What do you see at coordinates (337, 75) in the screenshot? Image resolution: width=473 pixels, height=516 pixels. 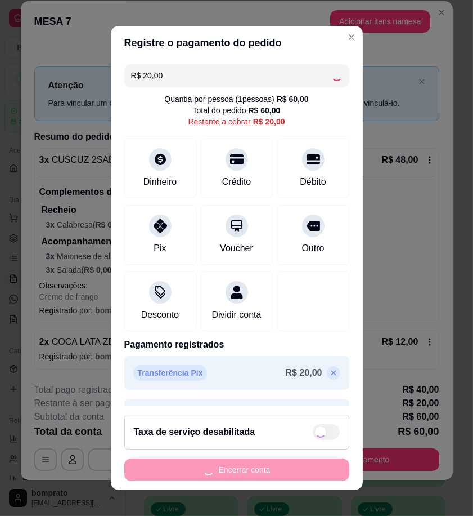 I see `div: Loading` at bounding box center [337, 75].